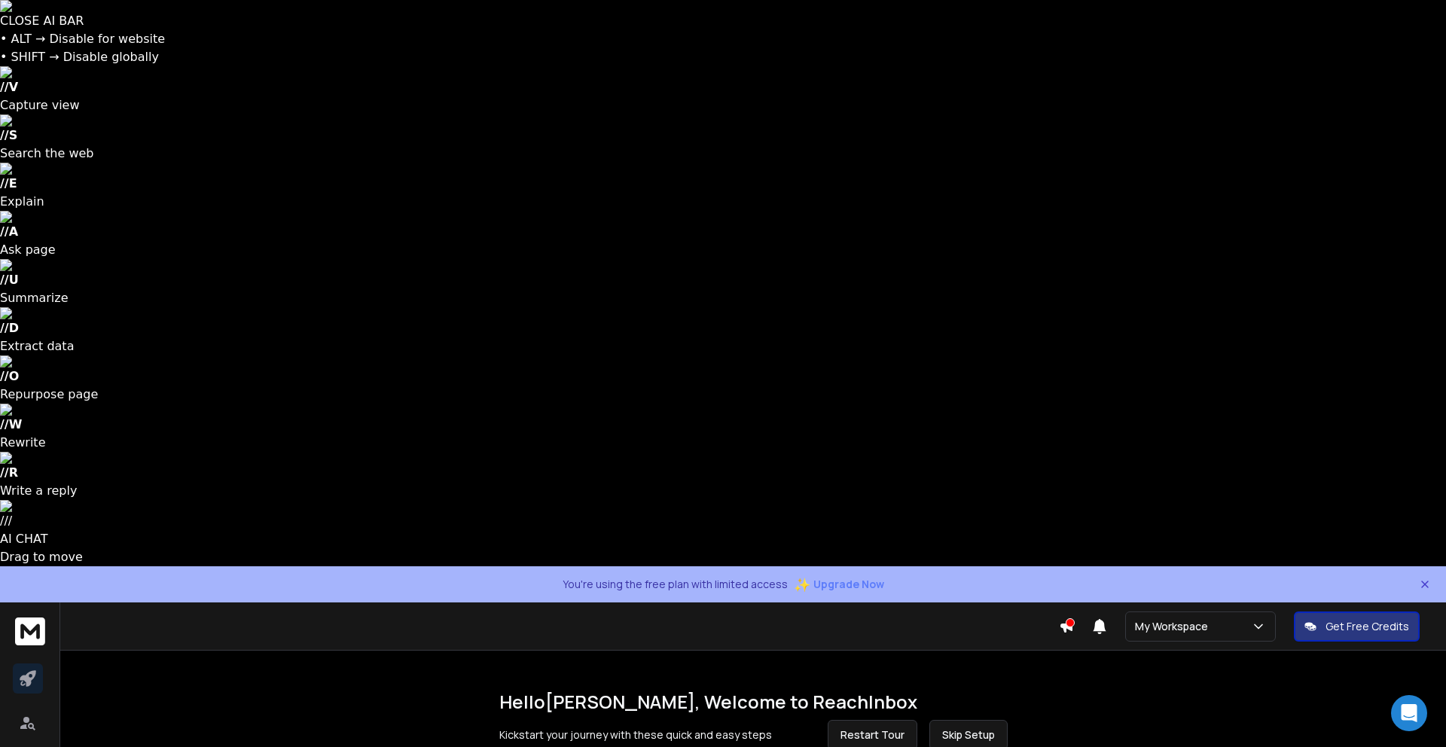  What do you see at coordinates (675, 584) in the screenshot?
I see `p: You're using the free plan with limited access` at bounding box center [675, 584].